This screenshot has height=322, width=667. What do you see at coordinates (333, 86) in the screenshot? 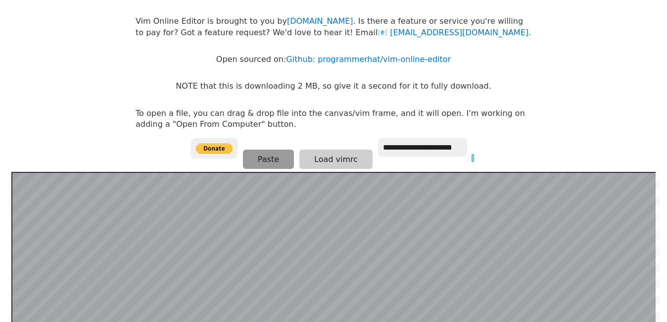
I see `p: NOTE that this is downloading 2 MB, so give it a second for it to fully download.` at bounding box center [333, 86].